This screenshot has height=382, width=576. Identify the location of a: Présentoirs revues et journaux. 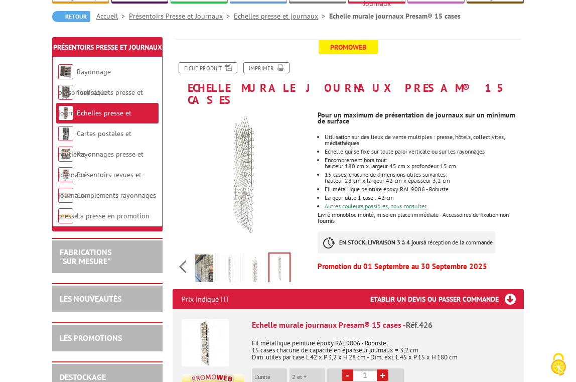
(100, 185).